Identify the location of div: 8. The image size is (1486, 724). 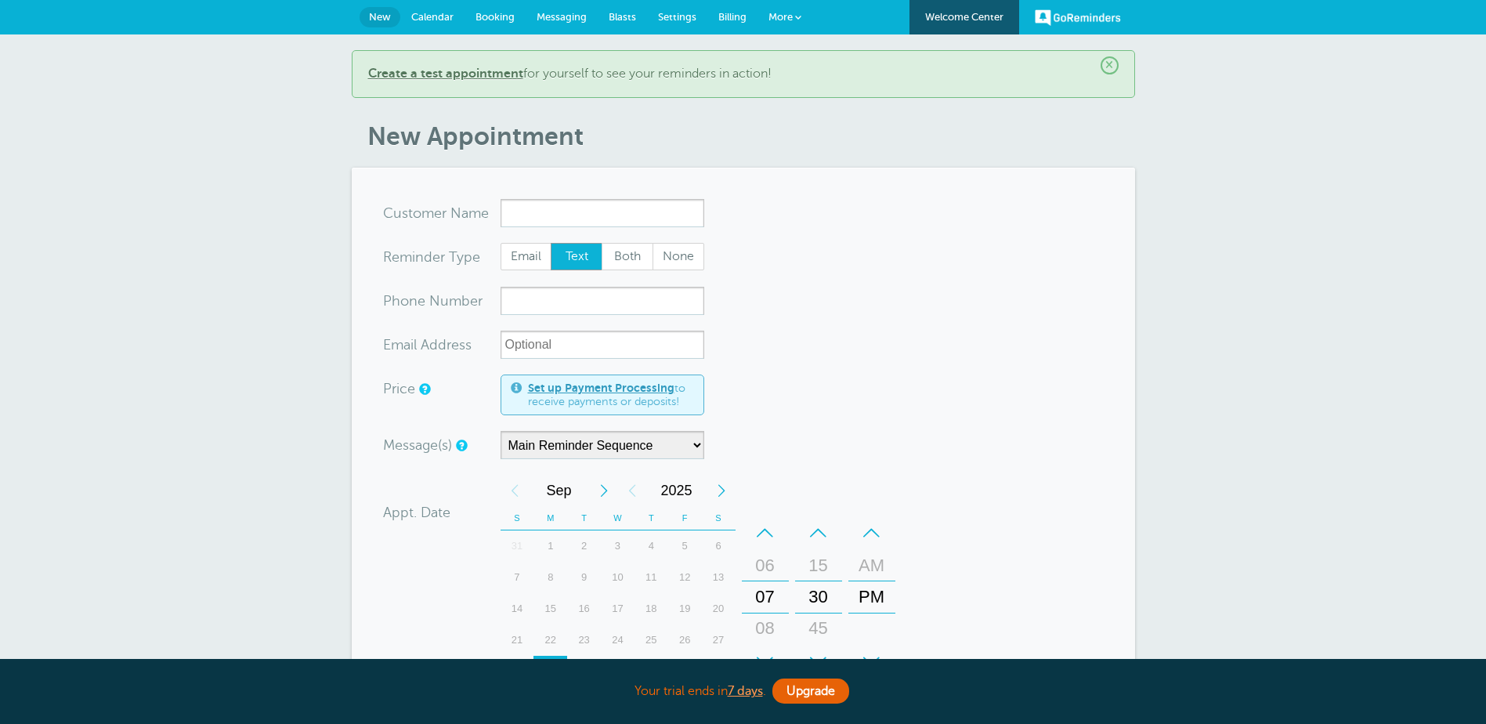
(550, 577).